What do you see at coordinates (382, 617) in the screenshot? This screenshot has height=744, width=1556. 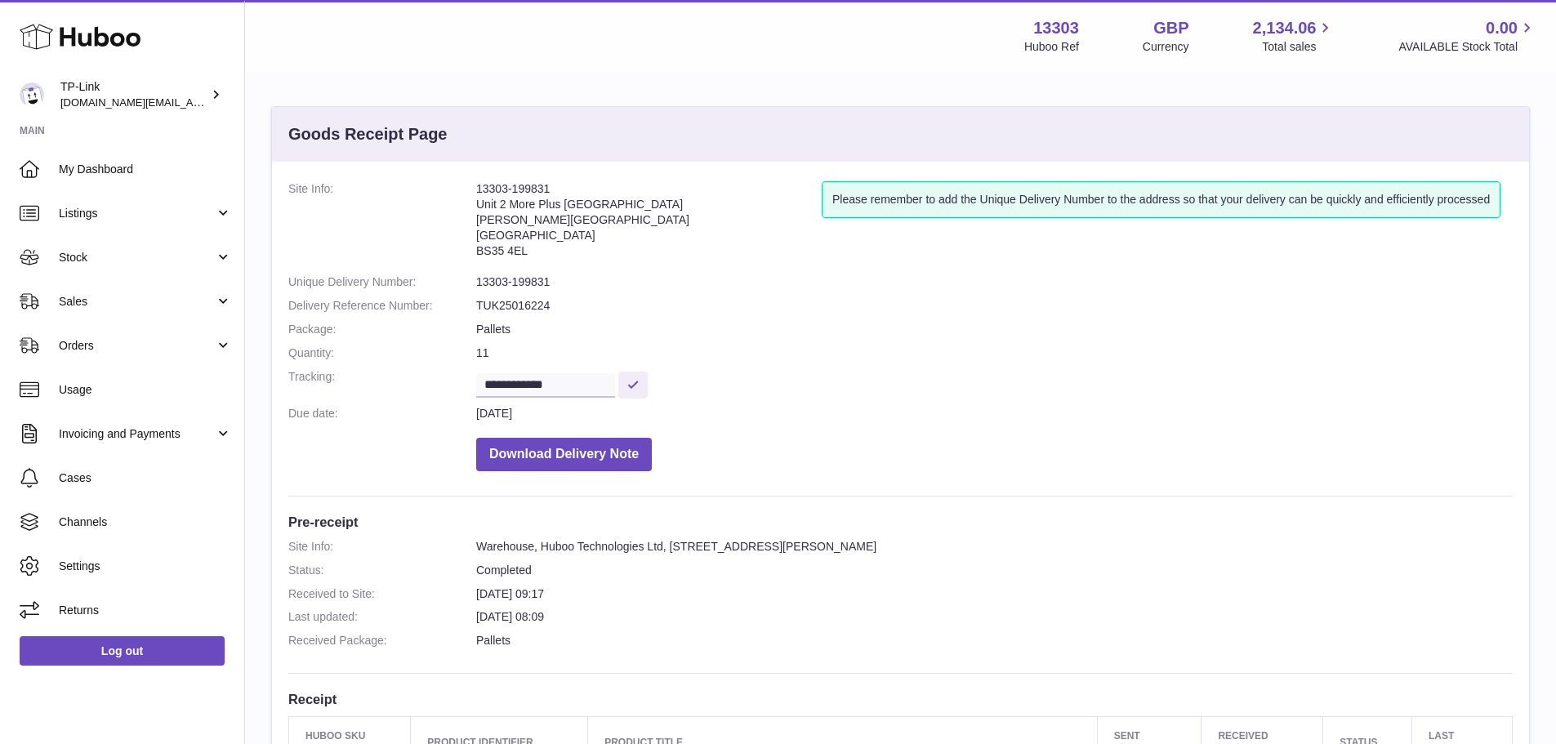 I see `dt: Last updated:` at bounding box center [382, 617].